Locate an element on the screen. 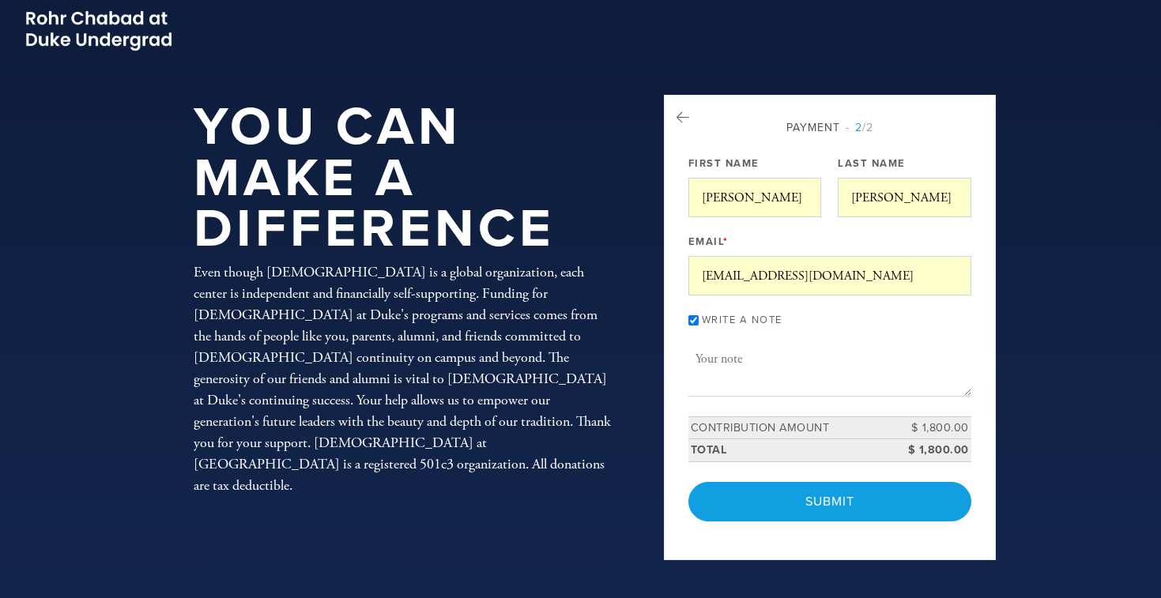  td: Contribution Amount is located at coordinates (794, 428).